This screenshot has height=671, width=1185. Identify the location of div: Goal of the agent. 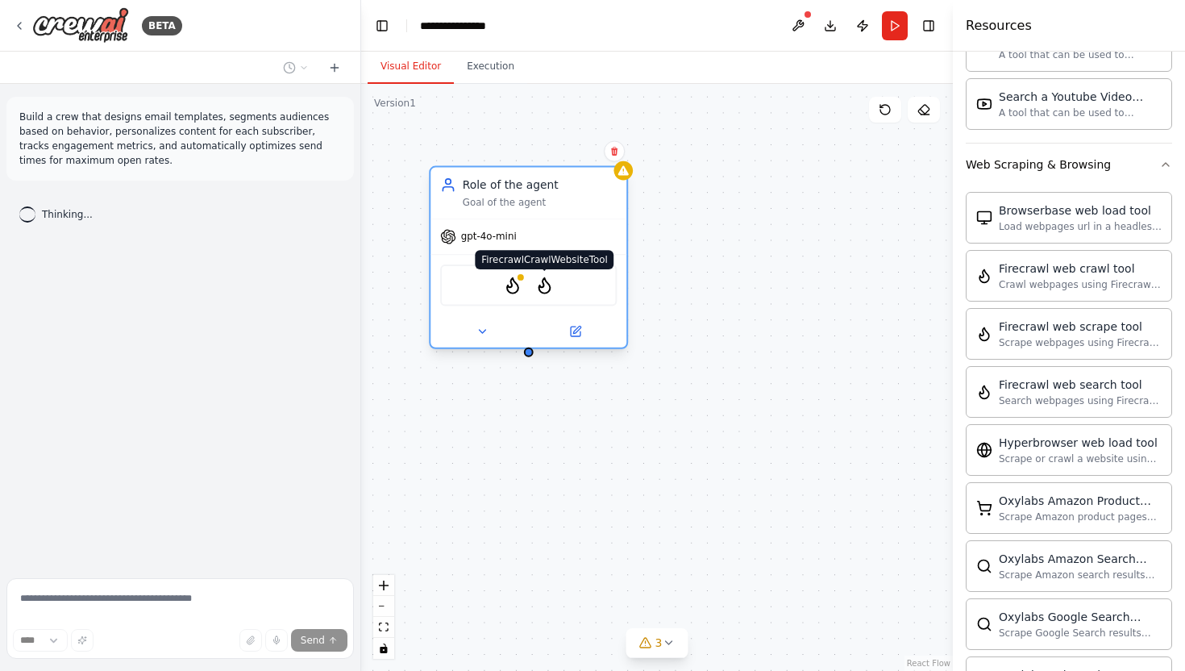
(540, 202).